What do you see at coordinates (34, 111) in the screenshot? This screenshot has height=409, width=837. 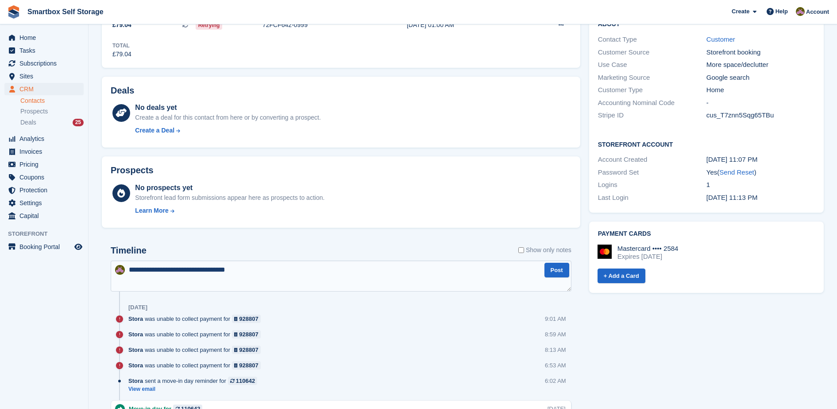 I see `span: Prospects` at bounding box center [34, 111].